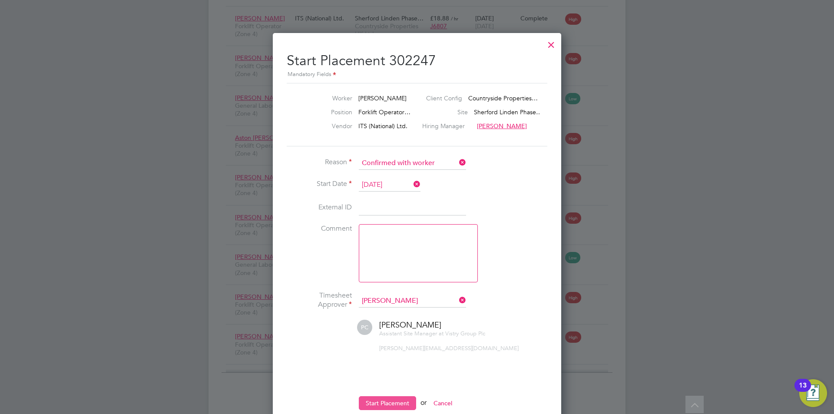 Image resolution: width=834 pixels, height=414 pixels. What do you see at coordinates (447, 126) in the screenshot?
I see `label: Hiring Manager` at bounding box center [447, 126].